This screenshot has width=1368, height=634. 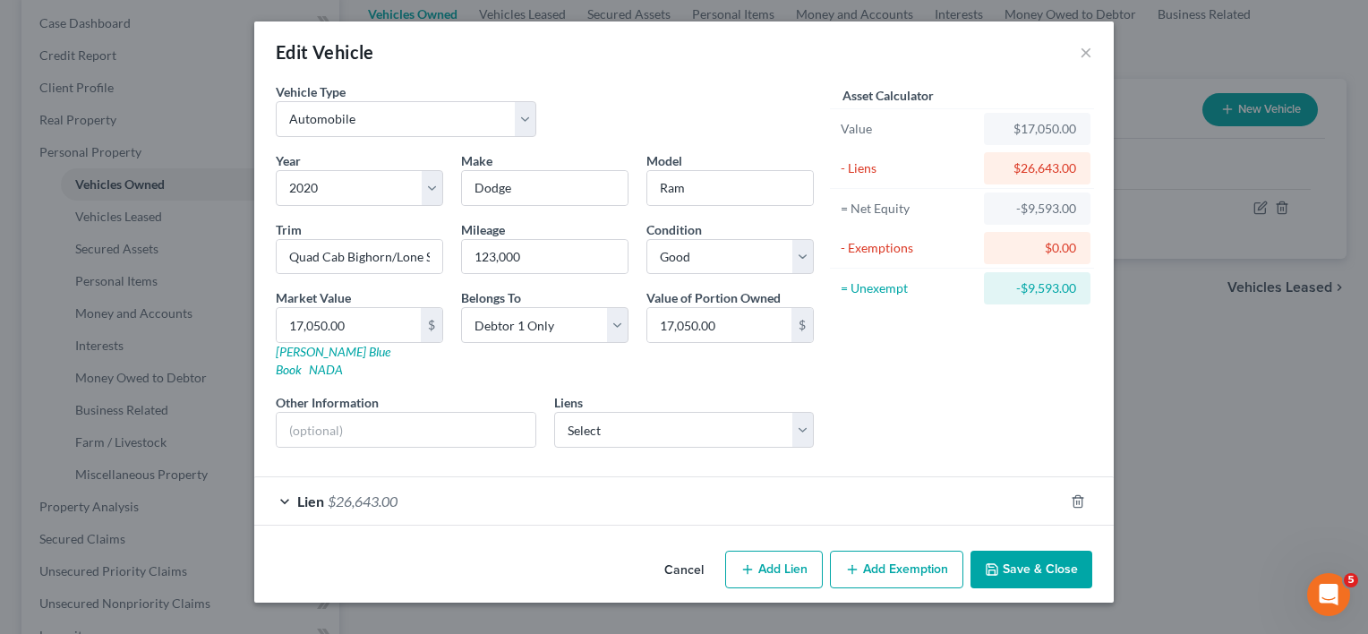 I want to click on div: - Exemptions, so click(x=908, y=248).